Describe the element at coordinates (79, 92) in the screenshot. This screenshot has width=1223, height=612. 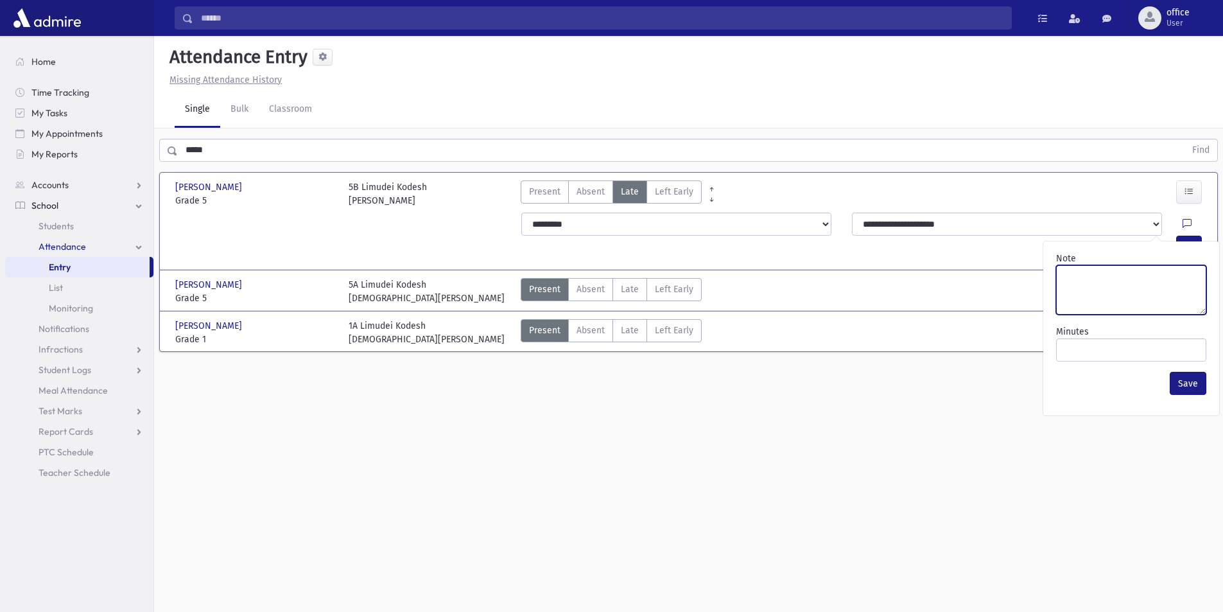
I see `a: Time Tracking` at that location.